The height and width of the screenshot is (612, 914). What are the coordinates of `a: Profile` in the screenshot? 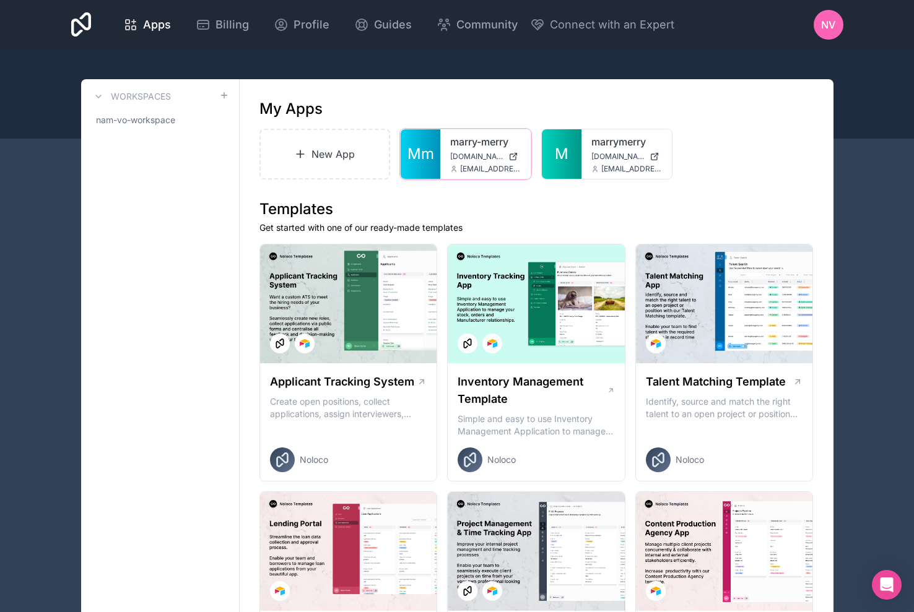 It's located at (302, 25).